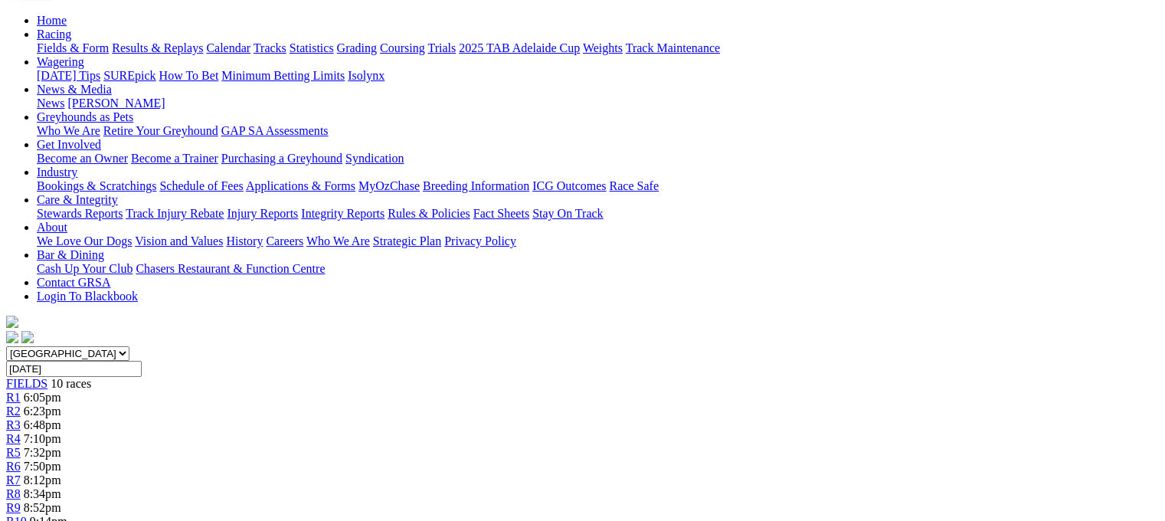  I want to click on span: 6:48pm, so click(42, 424).